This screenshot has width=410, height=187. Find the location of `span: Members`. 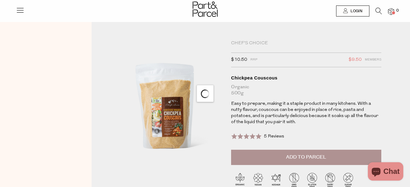

span: Members is located at coordinates (373, 60).